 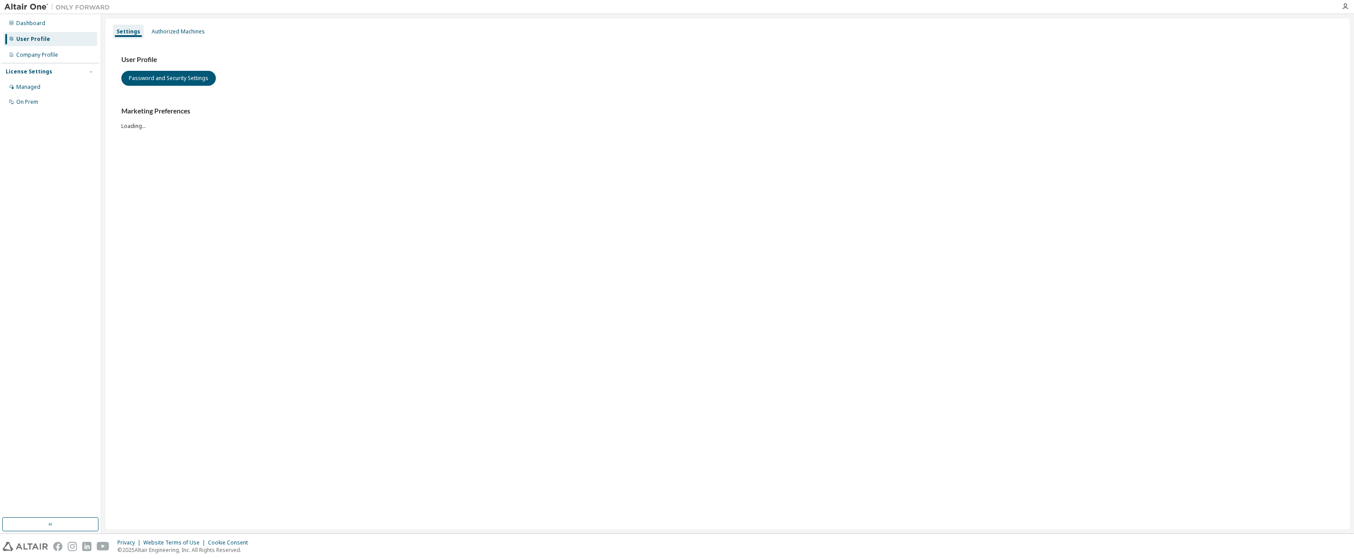 I want to click on div: Loading..., so click(x=727, y=118).